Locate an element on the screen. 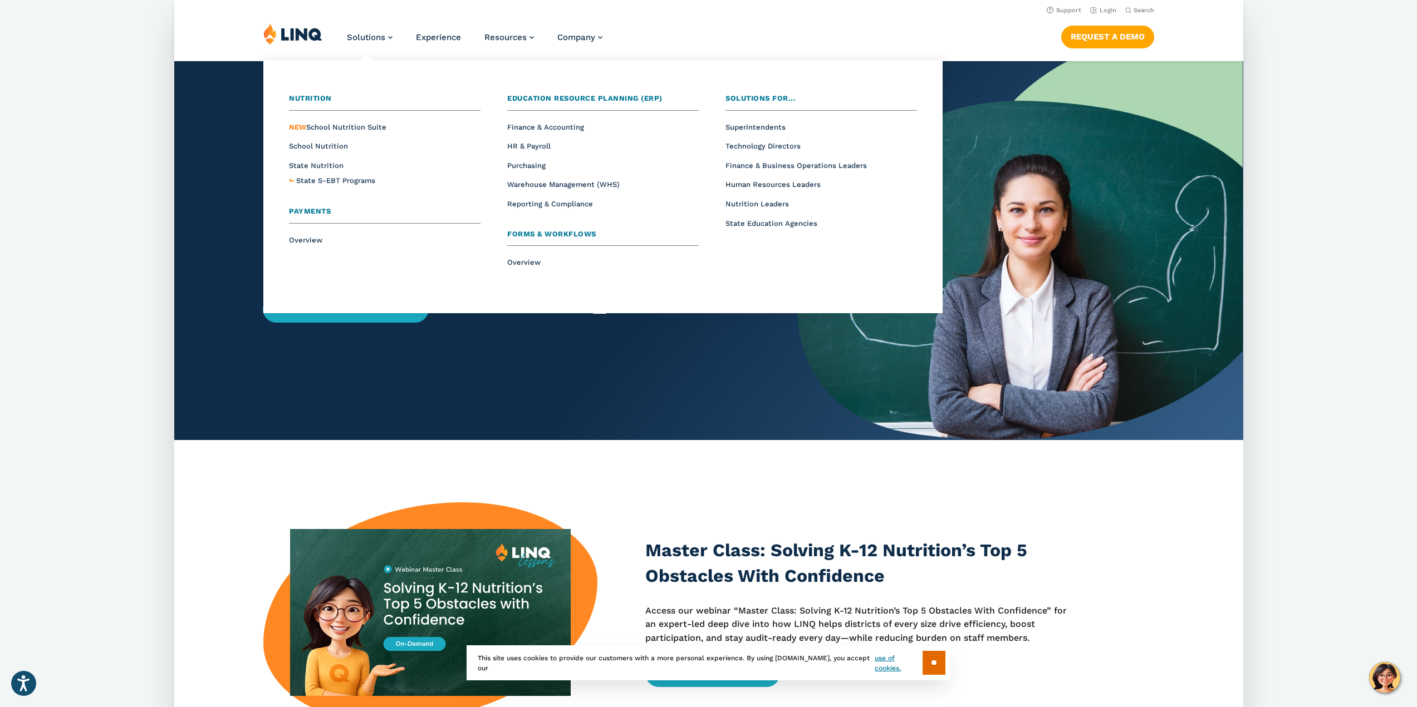 Image resolution: width=1417 pixels, height=707 pixels. span: Forms & Workflows is located at coordinates (552, 234).